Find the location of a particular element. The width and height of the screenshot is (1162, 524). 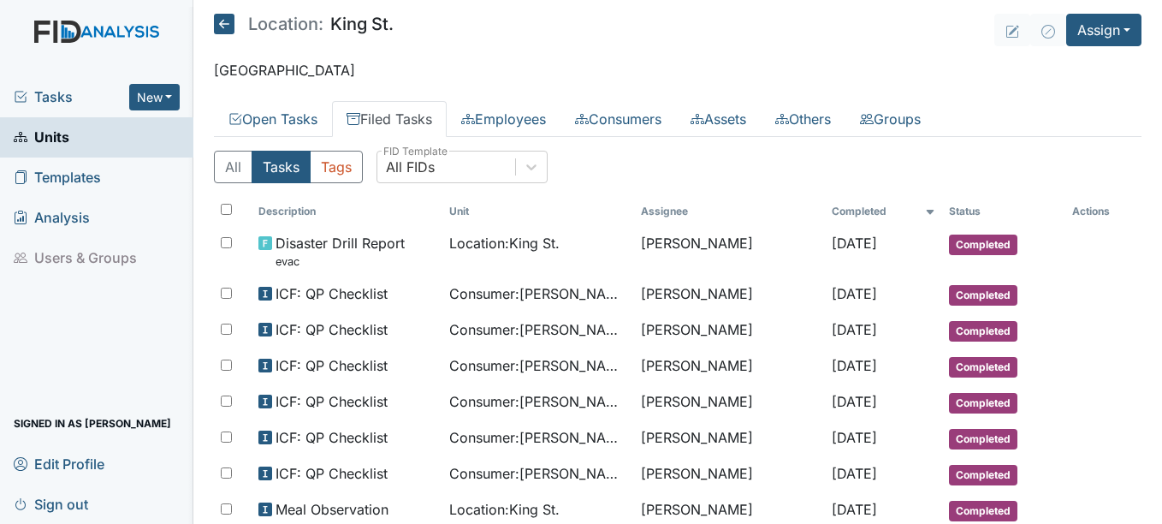

span: Sign out is located at coordinates (50, 503).